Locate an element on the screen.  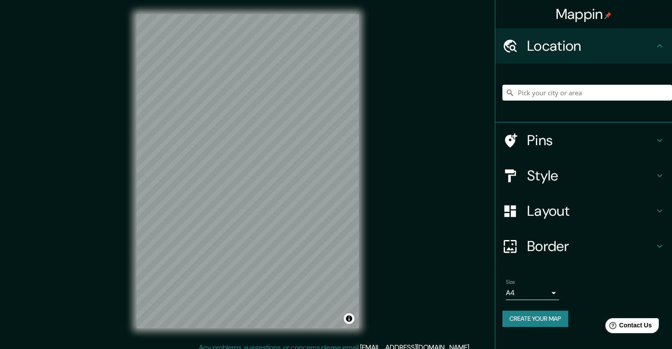
div: Style is located at coordinates (583, 176).